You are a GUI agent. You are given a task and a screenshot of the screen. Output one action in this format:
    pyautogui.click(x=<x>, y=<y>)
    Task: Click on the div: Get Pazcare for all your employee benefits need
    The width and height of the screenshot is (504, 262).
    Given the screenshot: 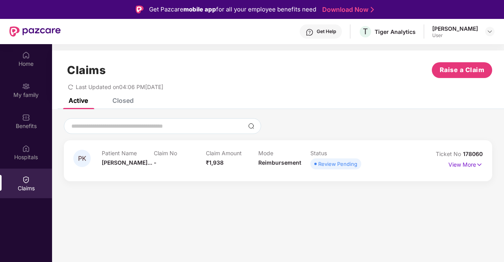 What is the action you would take?
    pyautogui.click(x=232, y=9)
    